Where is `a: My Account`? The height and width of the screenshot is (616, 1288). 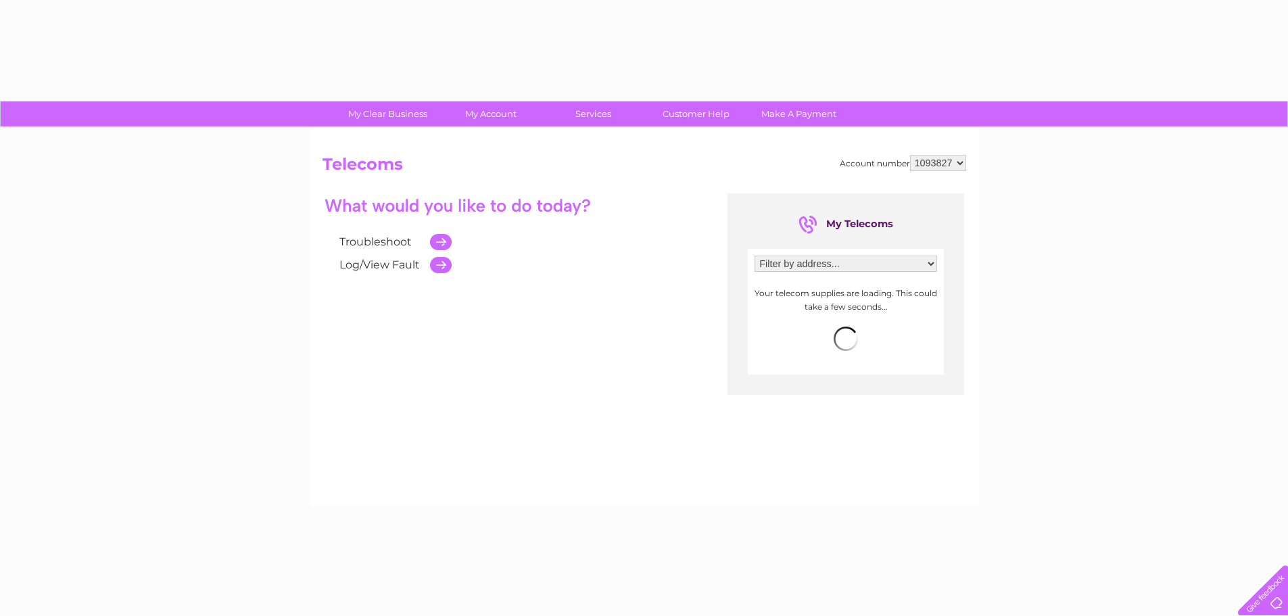 a: My Account is located at coordinates (490, 114).